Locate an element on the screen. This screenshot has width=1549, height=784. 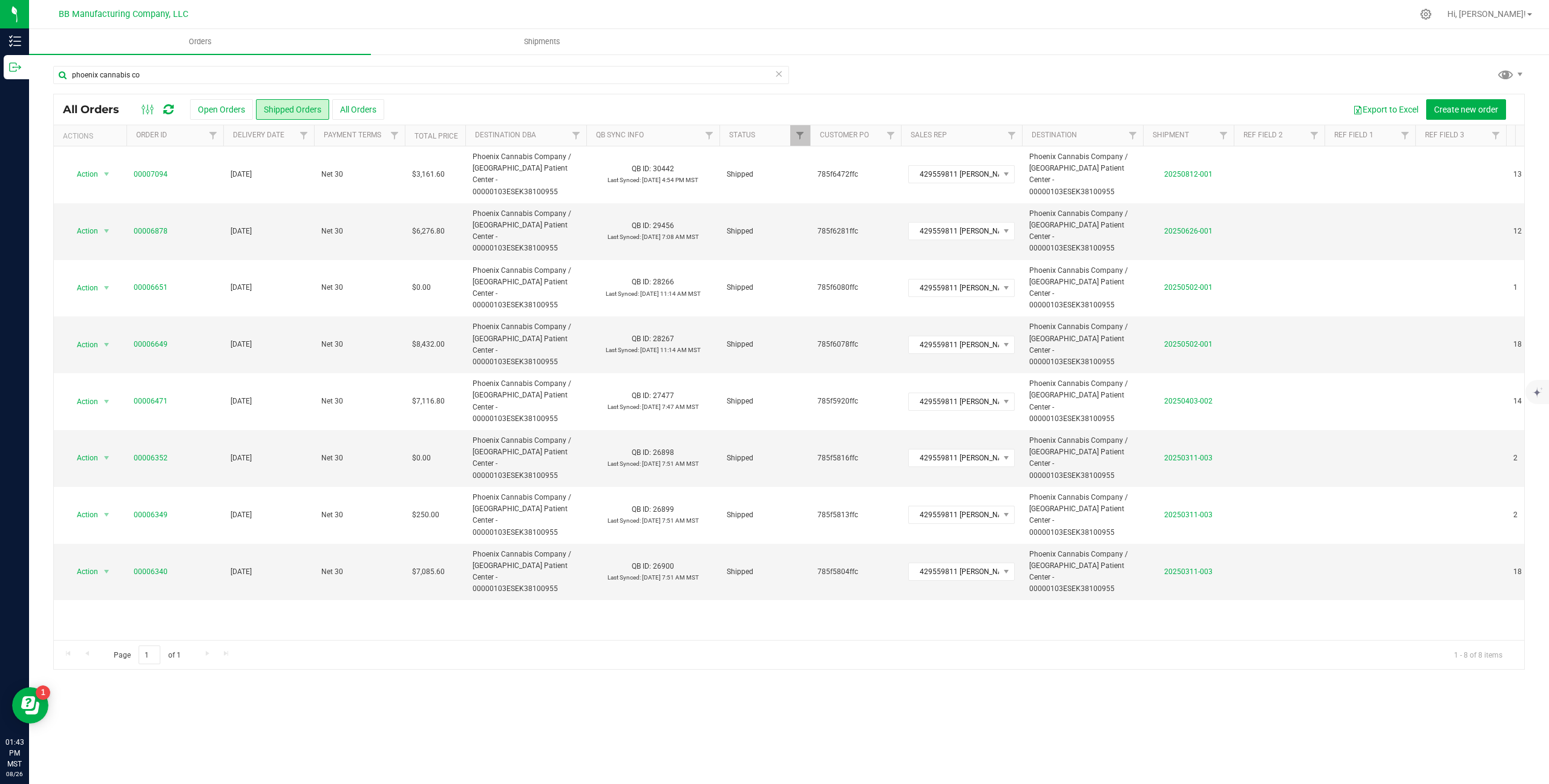
a: Ref Field 3 is located at coordinates (1445, 135).